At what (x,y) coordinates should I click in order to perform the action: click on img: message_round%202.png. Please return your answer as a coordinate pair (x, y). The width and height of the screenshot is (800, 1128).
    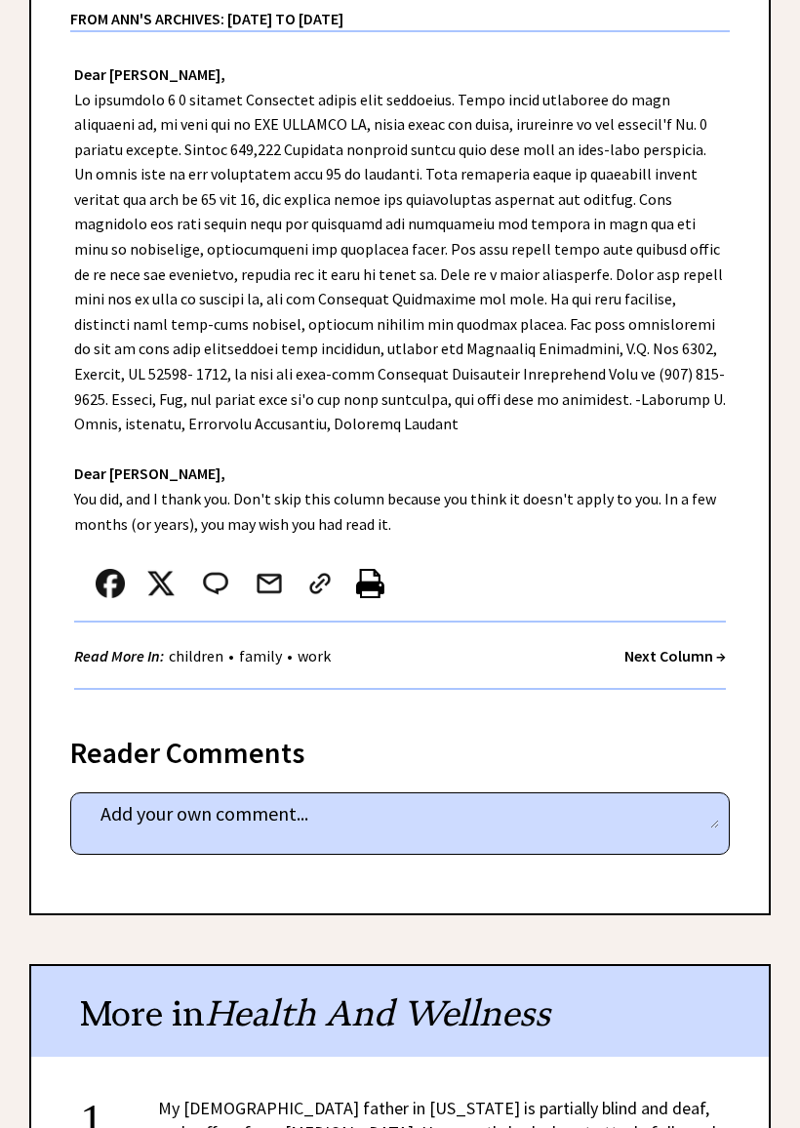
    Looking at the image, I should click on (216, 583).